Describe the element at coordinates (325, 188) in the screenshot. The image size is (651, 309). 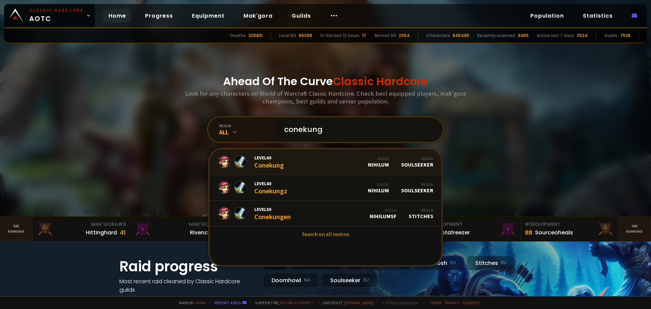
I see `a: Level60ConekungzGuildNihilumRealmSoulseeker` at that location.